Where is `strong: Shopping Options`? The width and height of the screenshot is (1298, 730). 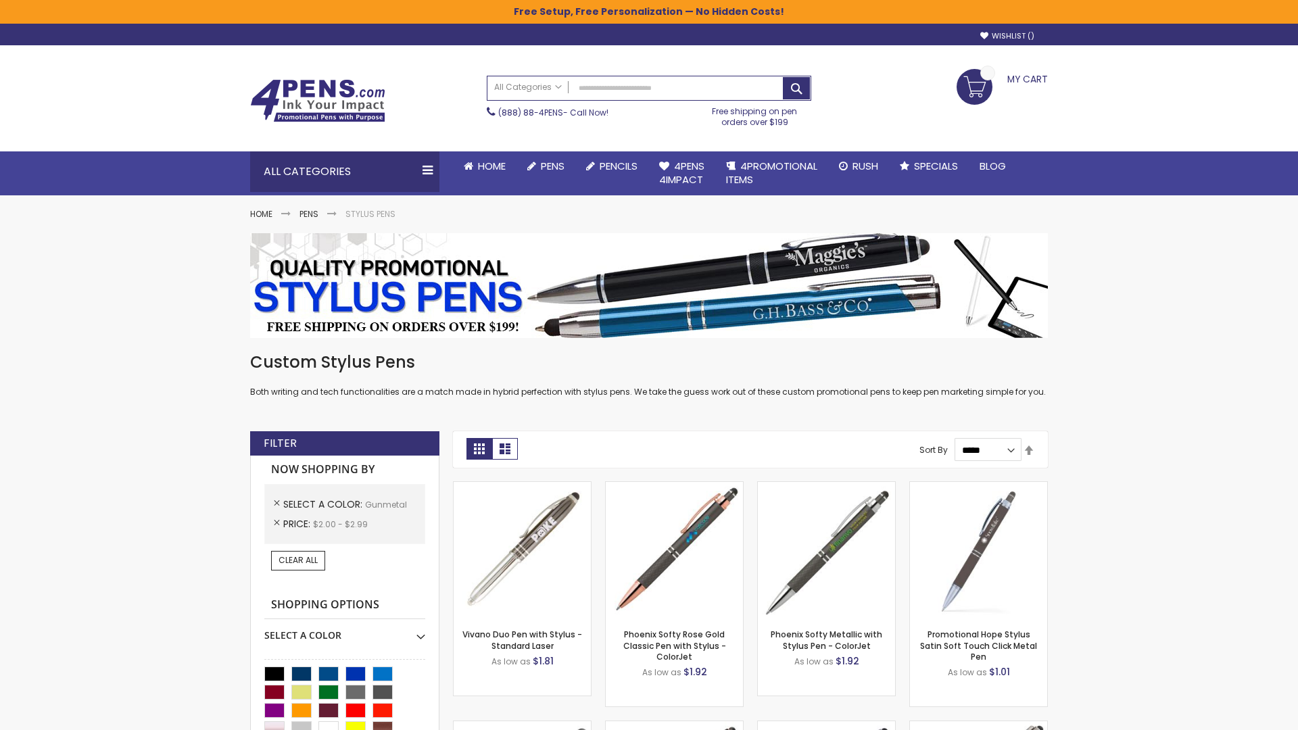 strong: Shopping Options is located at coordinates (345, 605).